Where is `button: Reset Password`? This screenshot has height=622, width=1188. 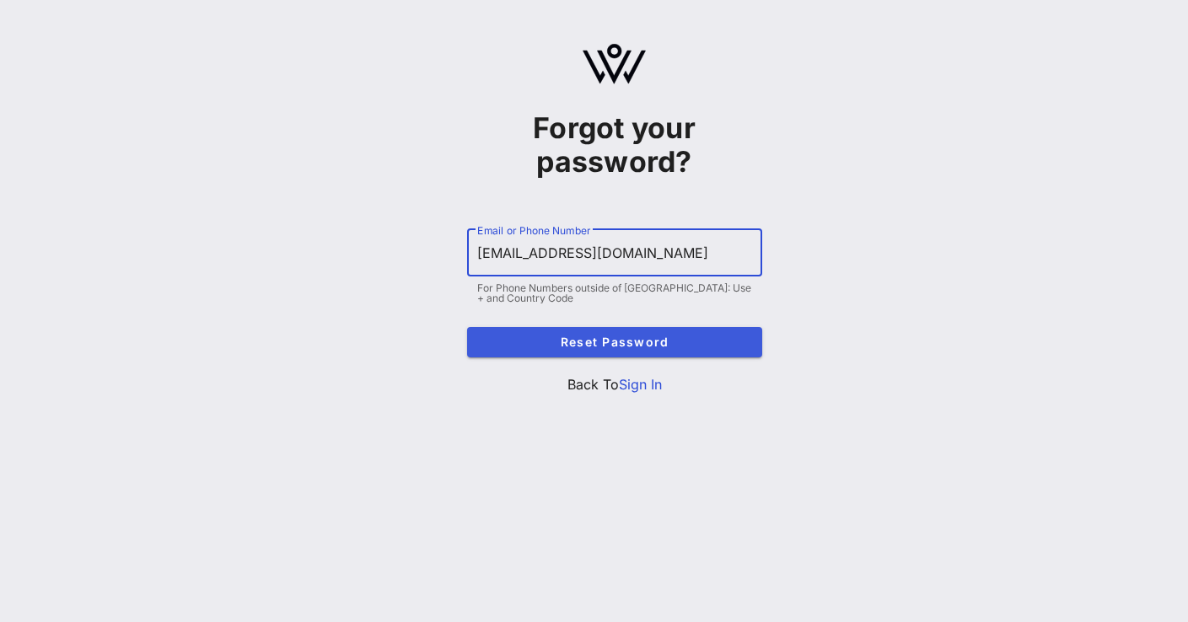 button: Reset Password is located at coordinates (615, 342).